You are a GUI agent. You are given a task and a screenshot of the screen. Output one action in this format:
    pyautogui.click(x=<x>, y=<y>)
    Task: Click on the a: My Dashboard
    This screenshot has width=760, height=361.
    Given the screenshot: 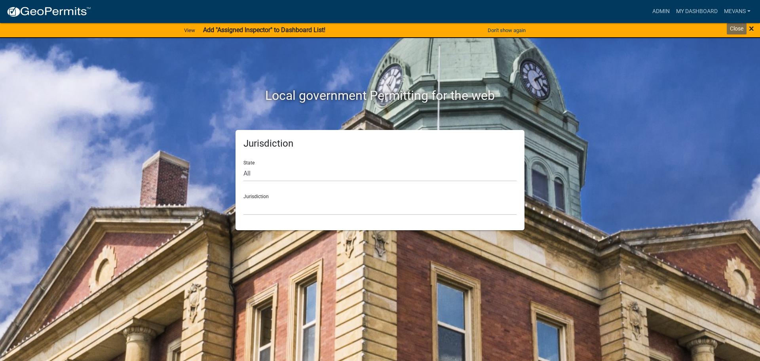 What is the action you would take?
    pyautogui.click(x=696, y=11)
    